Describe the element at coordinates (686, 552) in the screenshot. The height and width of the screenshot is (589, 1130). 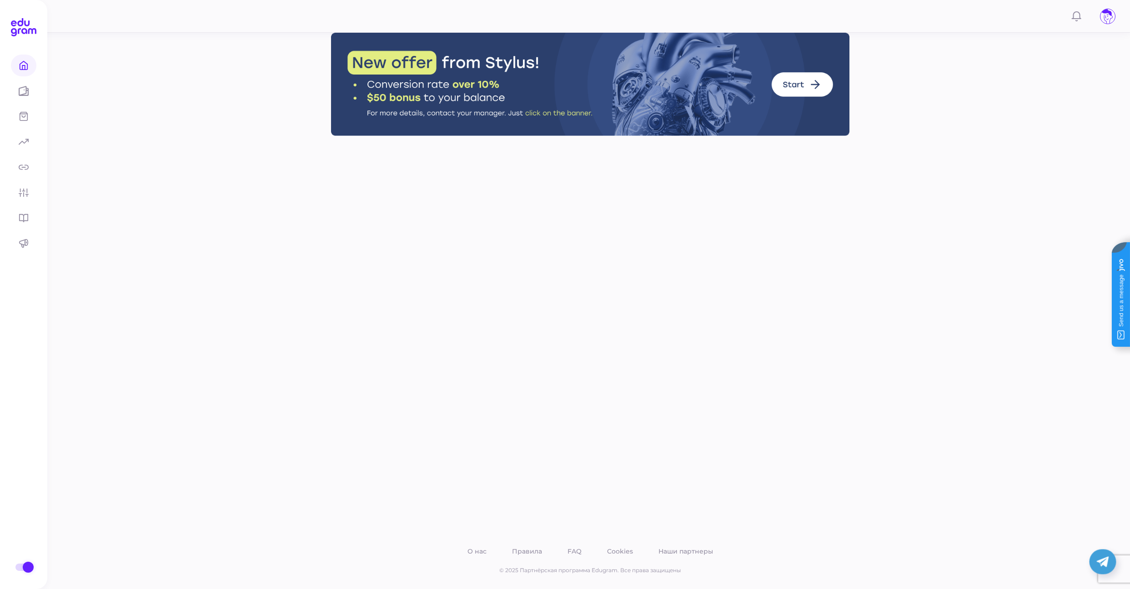
I see `a: Наши партнеры` at that location.